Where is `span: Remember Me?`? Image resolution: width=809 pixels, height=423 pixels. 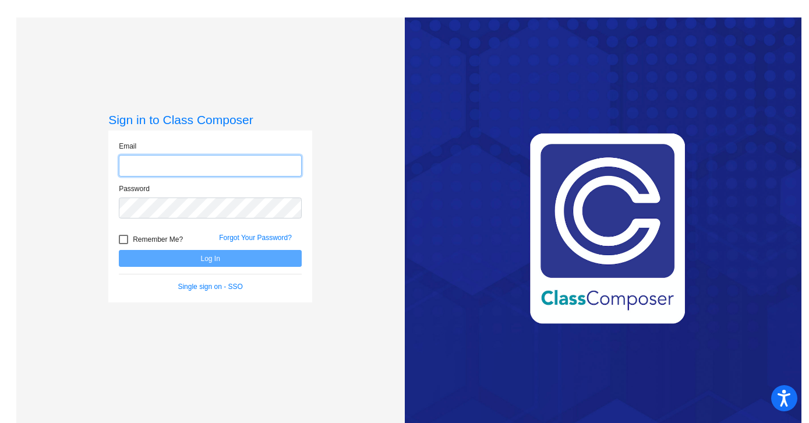 span: Remember Me? is located at coordinates (158, 239).